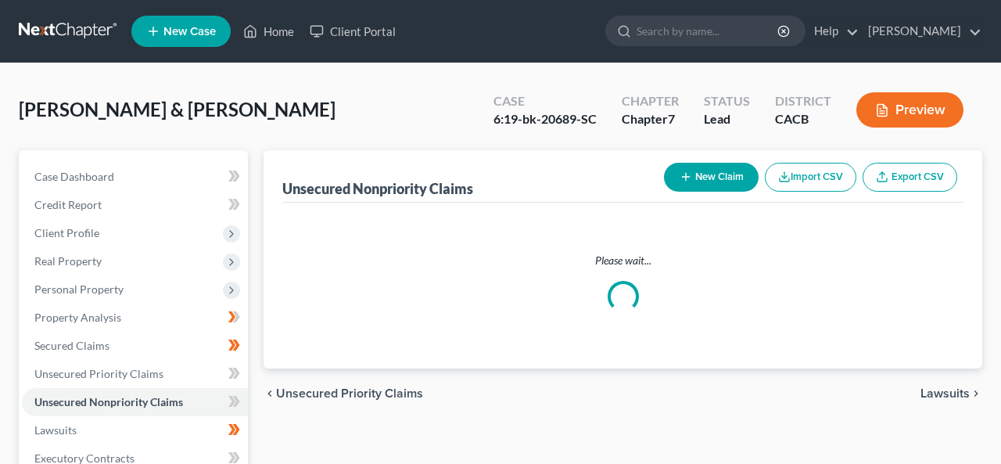 Image resolution: width=1001 pixels, height=464 pixels. What do you see at coordinates (804, 119) in the screenshot?
I see `div: CACB` at bounding box center [804, 119].